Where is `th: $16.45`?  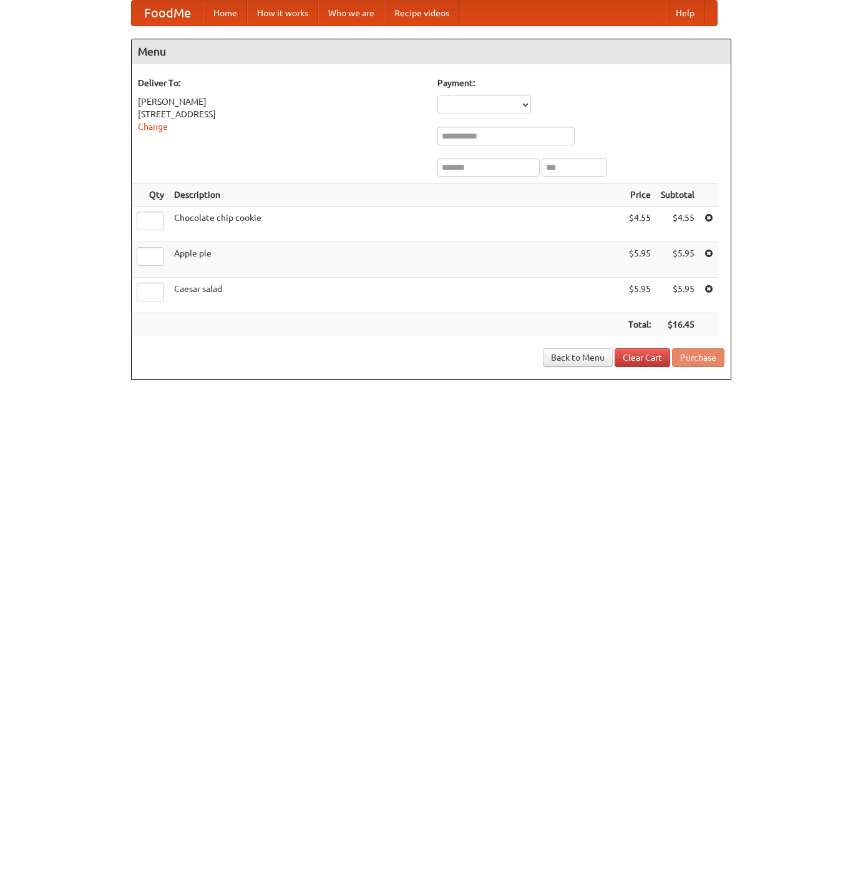
th: $16.45 is located at coordinates (678, 324).